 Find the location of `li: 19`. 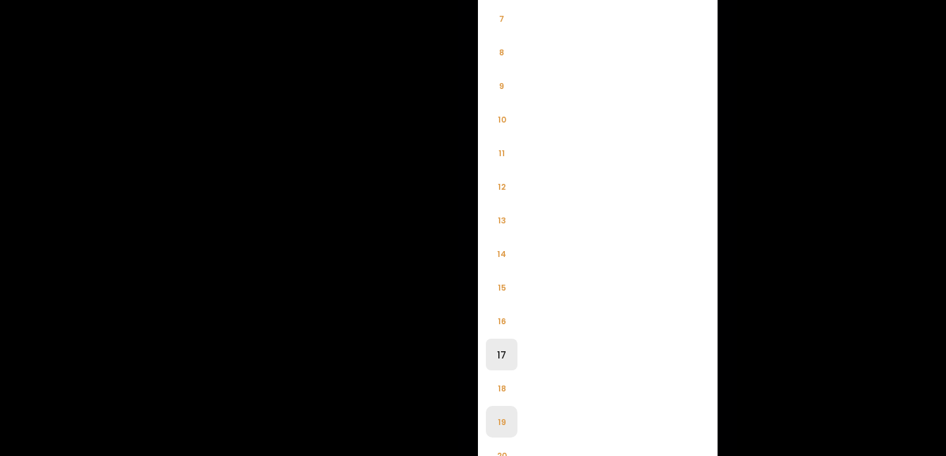

li: 19 is located at coordinates (502, 421).